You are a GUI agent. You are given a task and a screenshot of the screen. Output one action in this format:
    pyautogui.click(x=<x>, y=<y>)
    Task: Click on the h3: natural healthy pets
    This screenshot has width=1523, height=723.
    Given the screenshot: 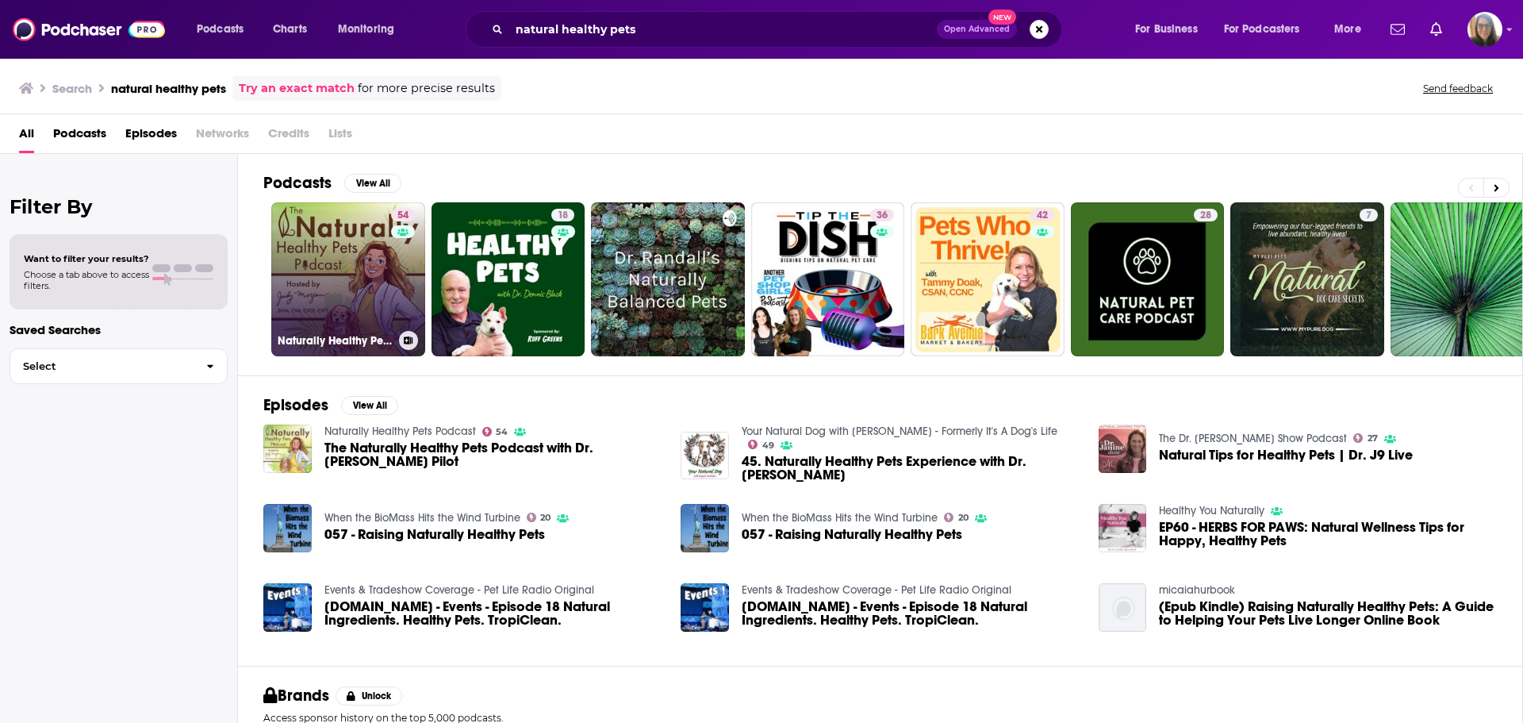 What is the action you would take?
    pyautogui.click(x=168, y=88)
    